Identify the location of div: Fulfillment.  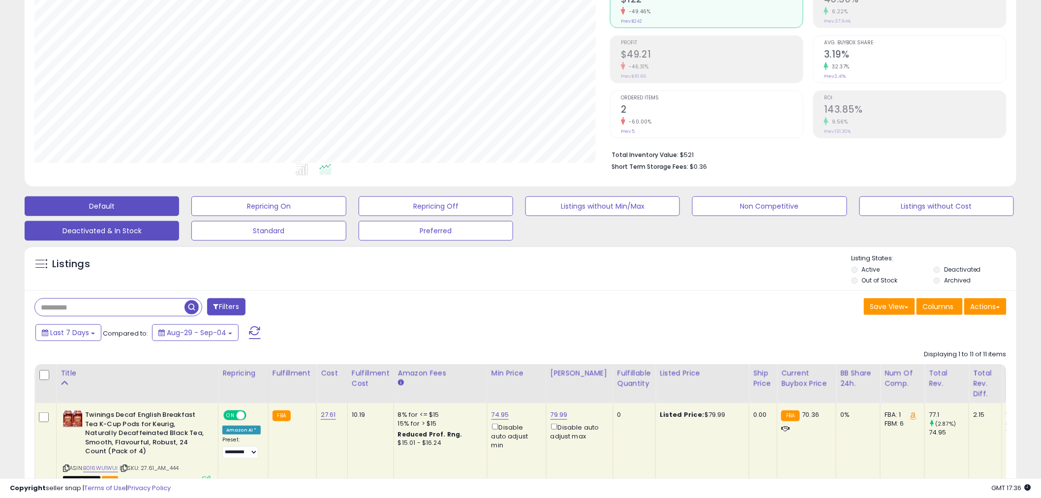
(292, 373).